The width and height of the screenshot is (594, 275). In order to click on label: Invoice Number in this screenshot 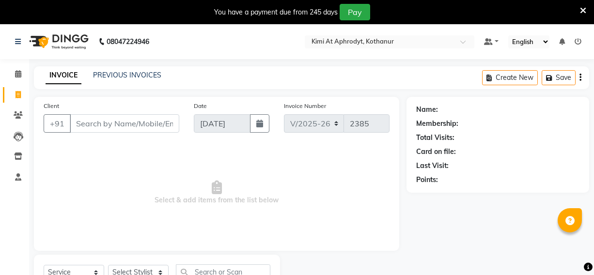, I will do `click(305, 106)`.